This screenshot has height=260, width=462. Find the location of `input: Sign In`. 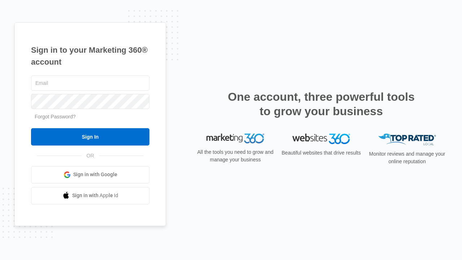

input: Sign In is located at coordinates (90, 137).